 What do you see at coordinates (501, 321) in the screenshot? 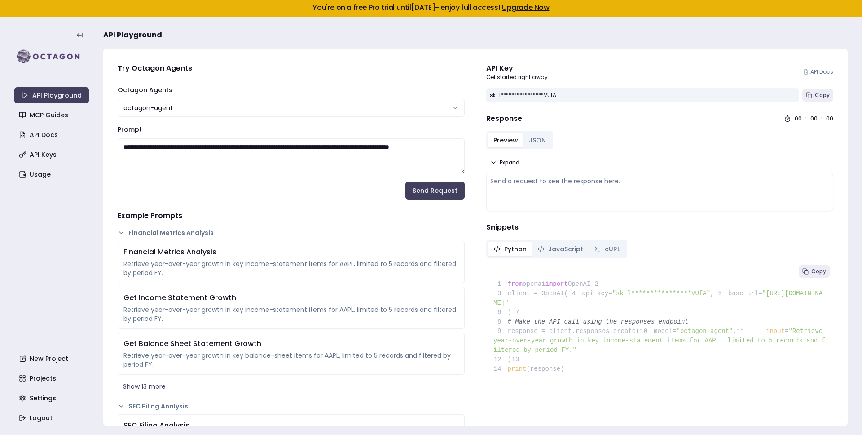
I see `span: 8` at bounding box center [501, 321].